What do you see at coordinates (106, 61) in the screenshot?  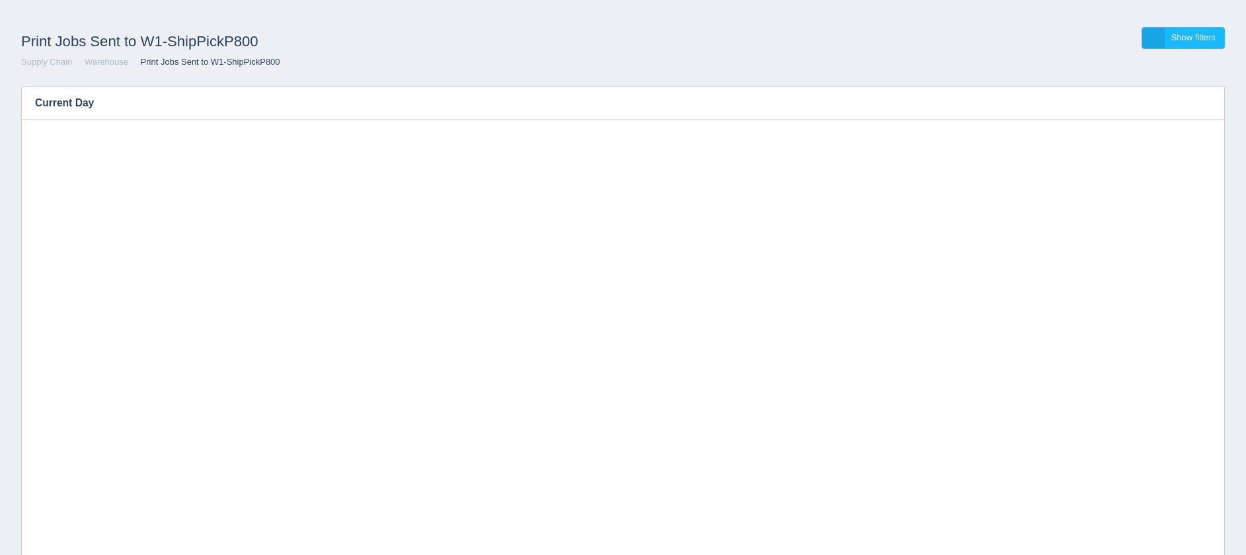 I see `a: Warehouse` at bounding box center [106, 61].